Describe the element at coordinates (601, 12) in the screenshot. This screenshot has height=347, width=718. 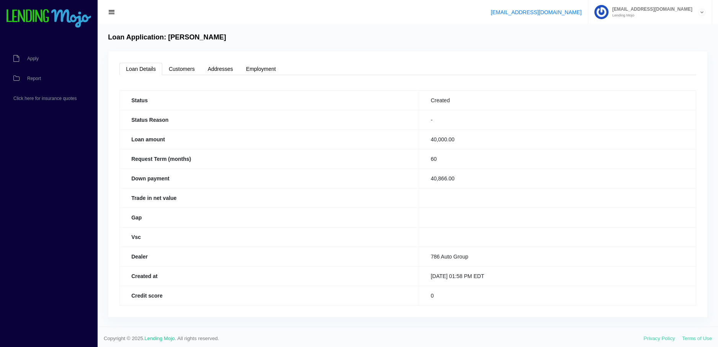
I see `img: Profile image` at that location.